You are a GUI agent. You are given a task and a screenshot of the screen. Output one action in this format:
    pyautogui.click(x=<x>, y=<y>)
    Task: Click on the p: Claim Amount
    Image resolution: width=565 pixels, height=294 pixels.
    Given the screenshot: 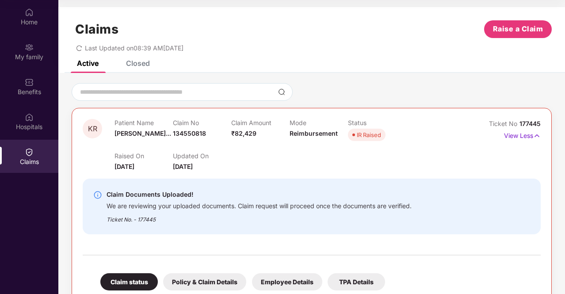 What is the action you would take?
    pyautogui.click(x=260, y=122)
    